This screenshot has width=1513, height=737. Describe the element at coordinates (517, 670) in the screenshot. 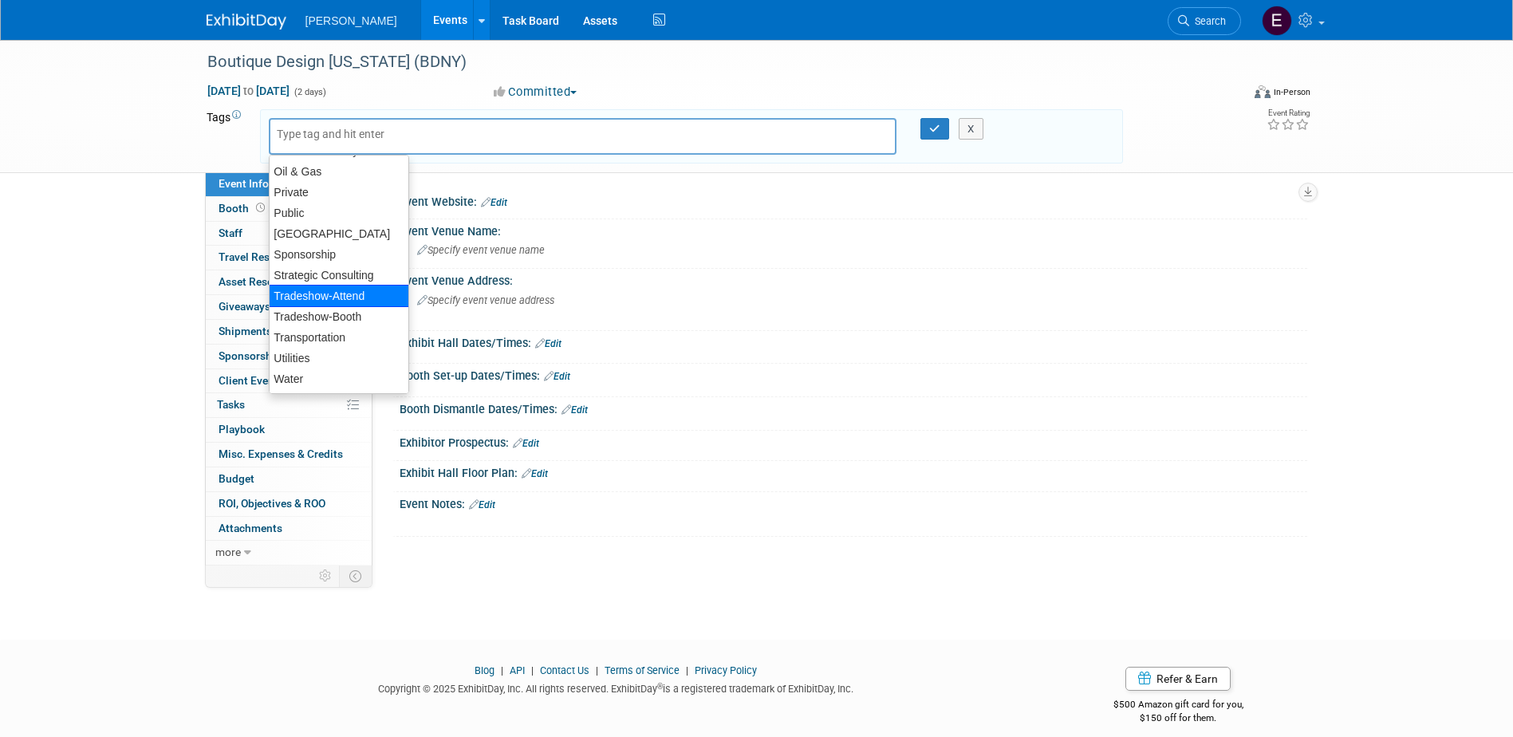

I see `a: API` at that location.